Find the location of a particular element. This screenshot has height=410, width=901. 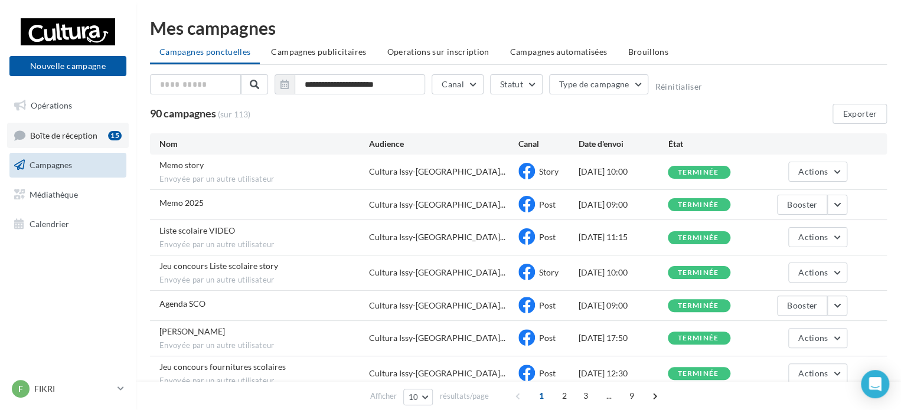

span: 10 is located at coordinates (413, 397).